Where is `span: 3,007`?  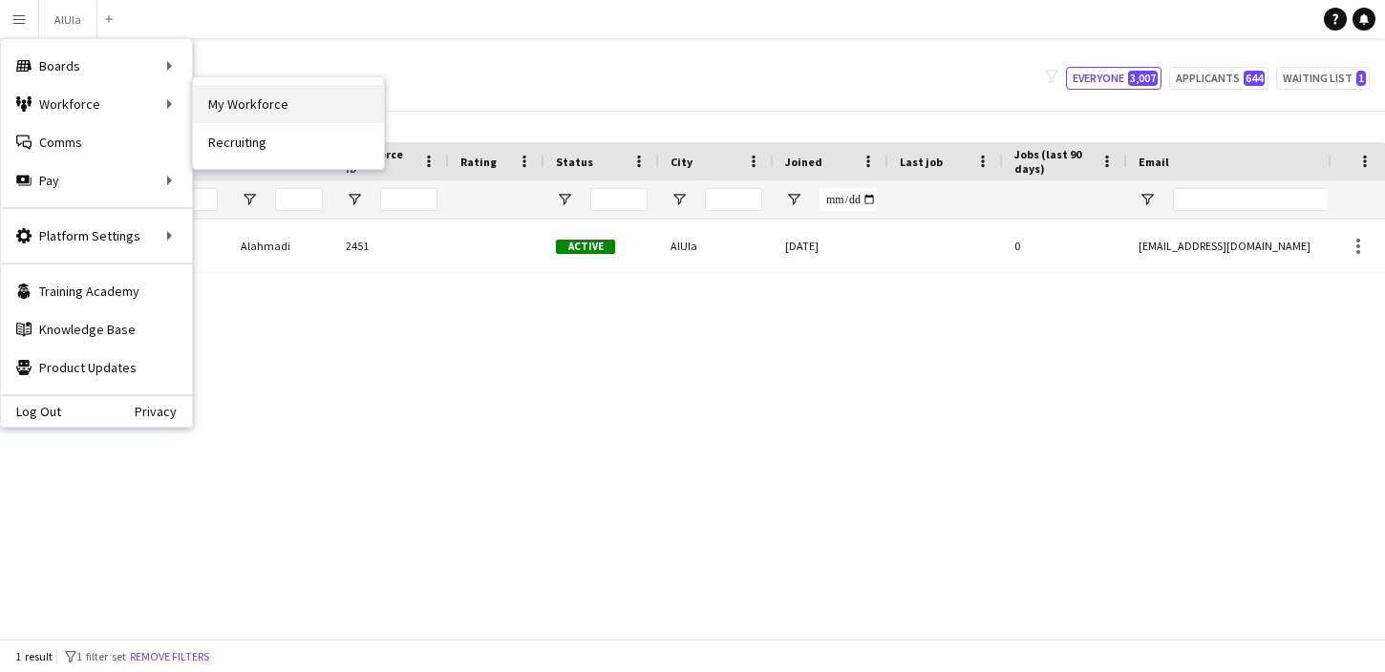
span: 3,007 is located at coordinates (1142, 78).